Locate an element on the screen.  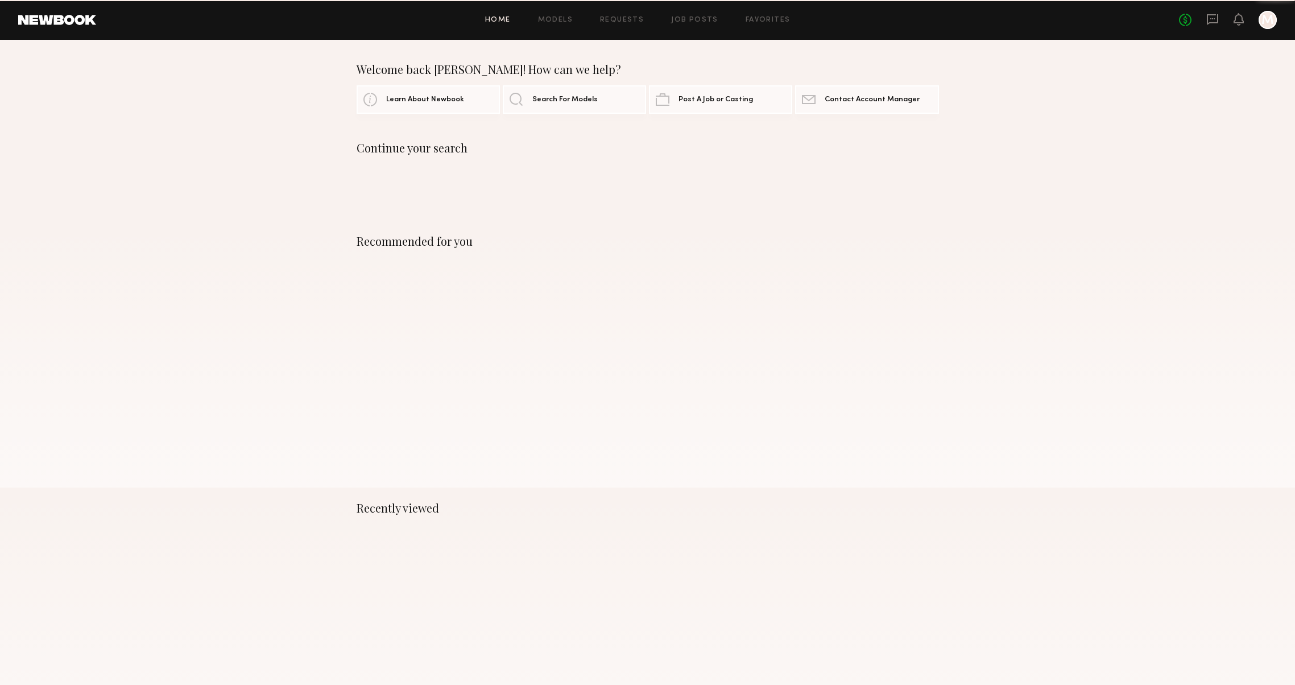
a: Home is located at coordinates (498, 20).